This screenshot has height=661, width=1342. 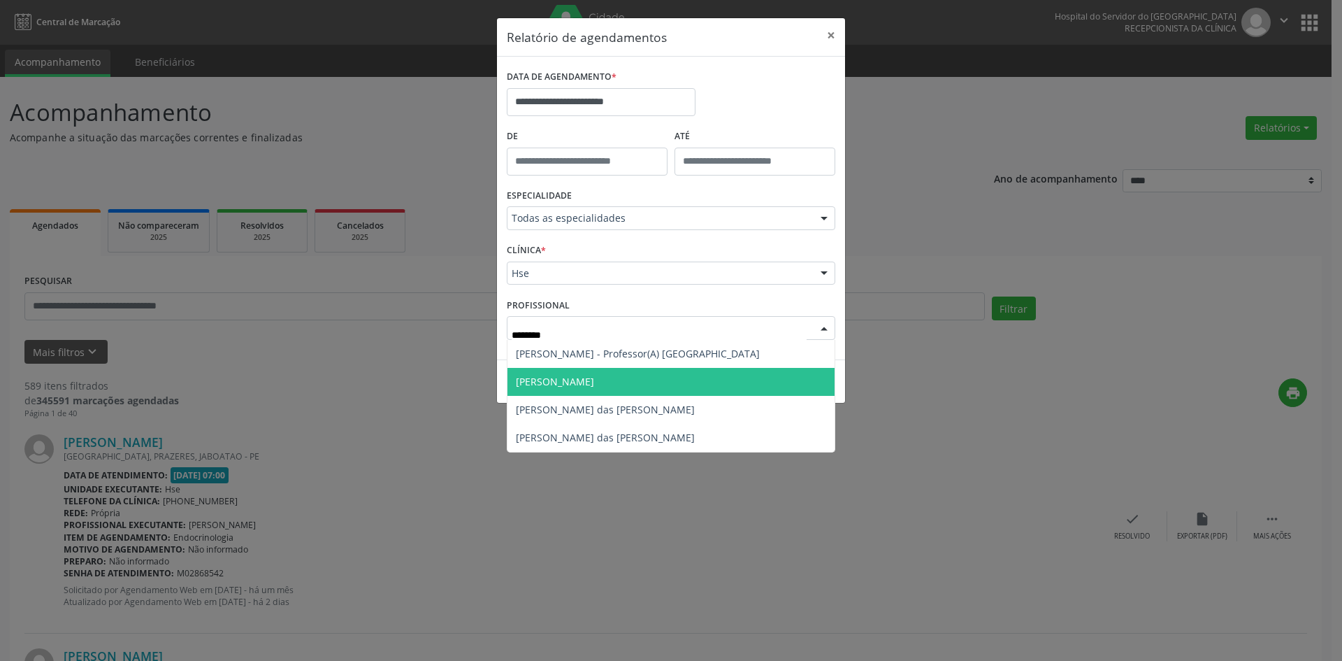 What do you see at coordinates (561, 77) in the screenshot?
I see `label: DATA DE AGENDAMENTO` at bounding box center [561, 77].